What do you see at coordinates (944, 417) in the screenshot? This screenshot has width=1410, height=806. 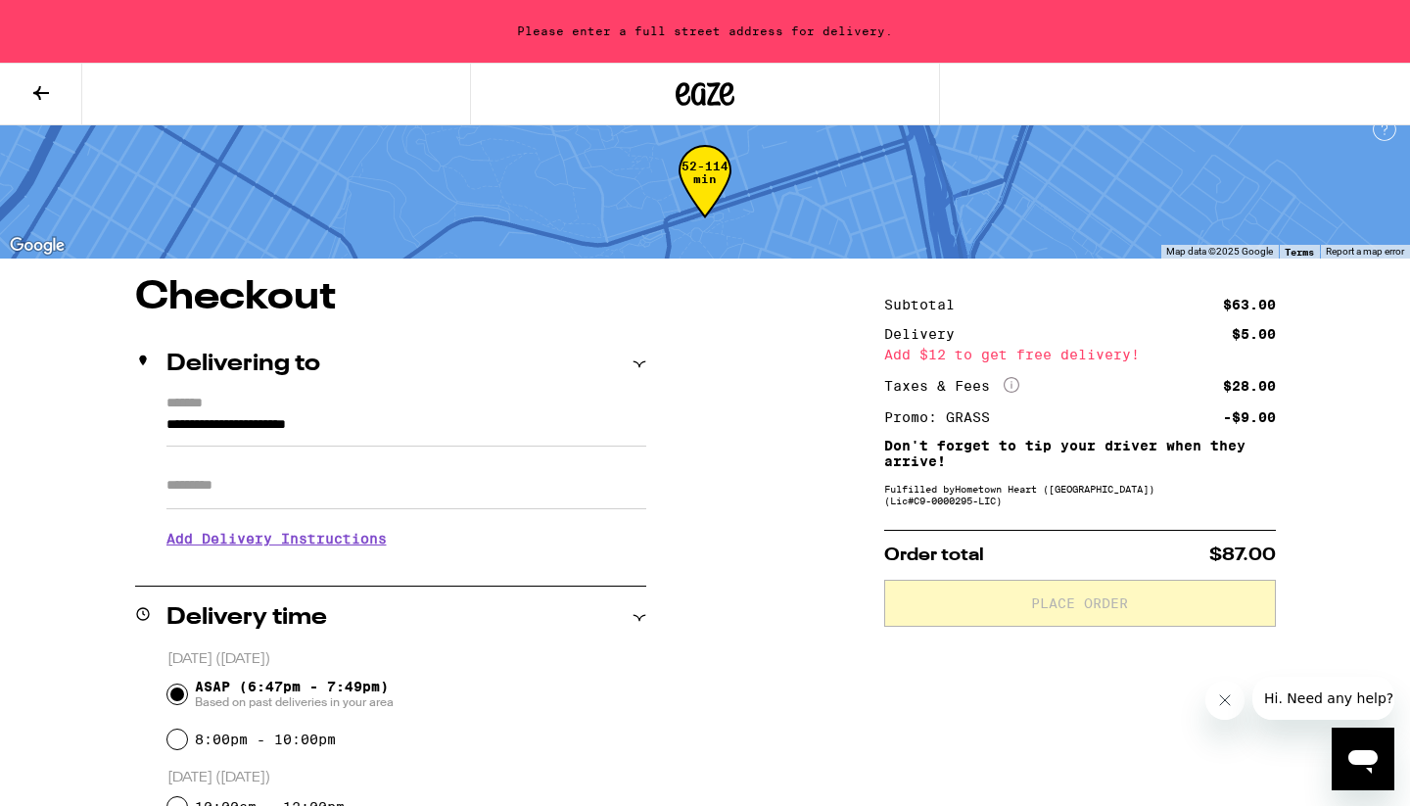 I see `div: Promo: GRASS` at bounding box center [944, 417].